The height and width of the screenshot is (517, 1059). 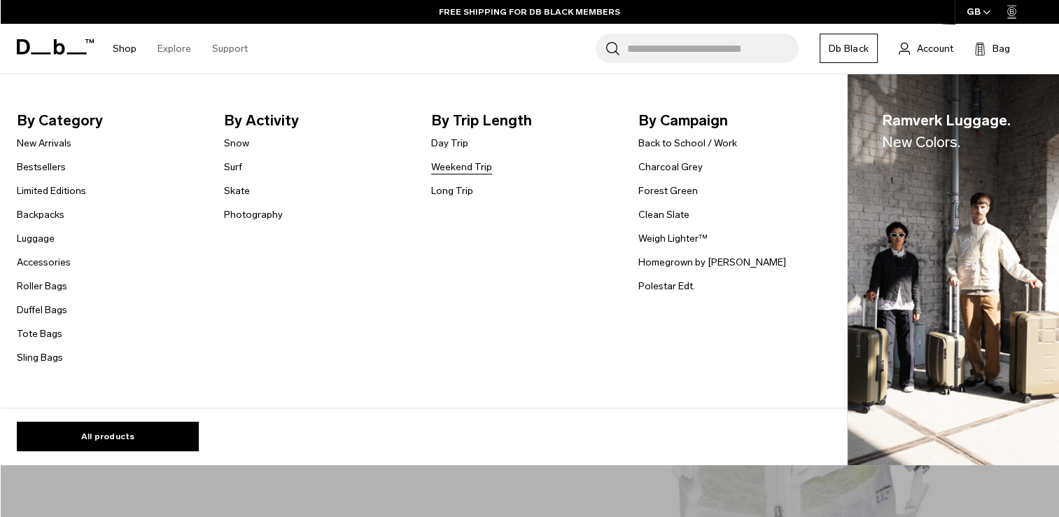 I want to click on a: Snow, so click(x=237, y=143).